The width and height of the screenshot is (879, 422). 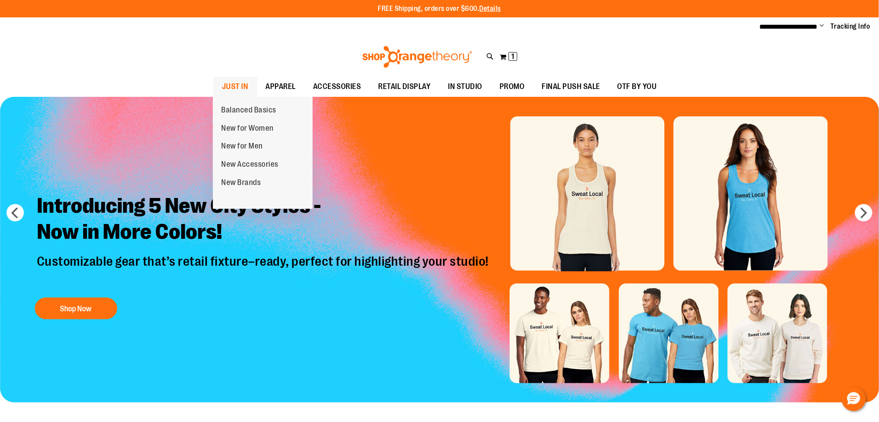 I want to click on img: Shop Orangetheory, so click(x=417, y=57).